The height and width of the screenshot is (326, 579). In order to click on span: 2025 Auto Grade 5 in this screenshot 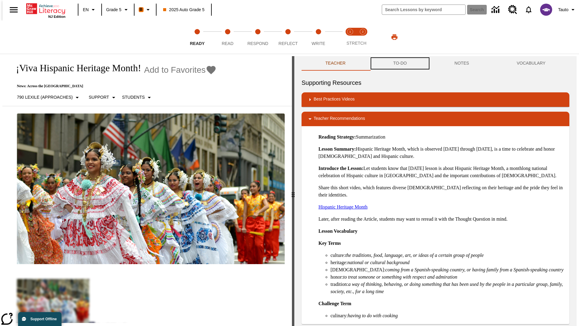, I will do `click(184, 10)`.